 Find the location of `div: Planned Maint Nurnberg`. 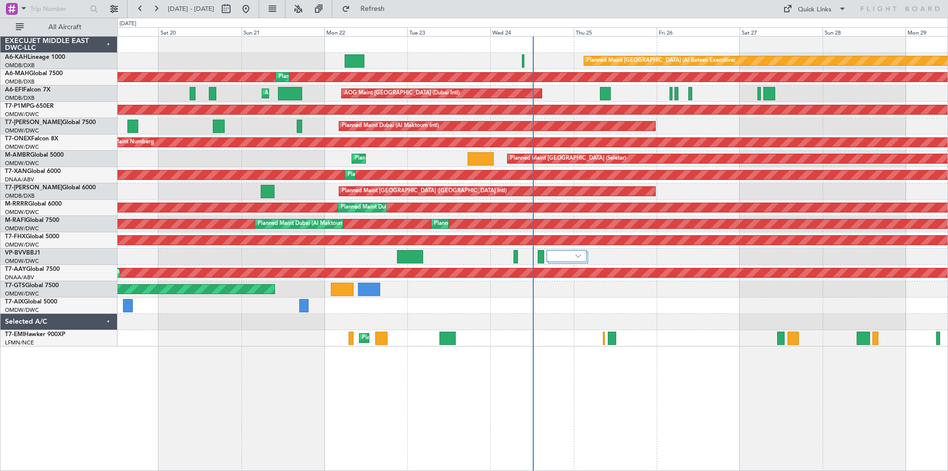

div: Planned Maint Nurnberg is located at coordinates (123, 142).